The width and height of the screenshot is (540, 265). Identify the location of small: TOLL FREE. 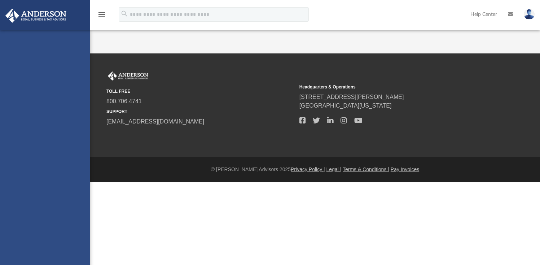
(200, 91).